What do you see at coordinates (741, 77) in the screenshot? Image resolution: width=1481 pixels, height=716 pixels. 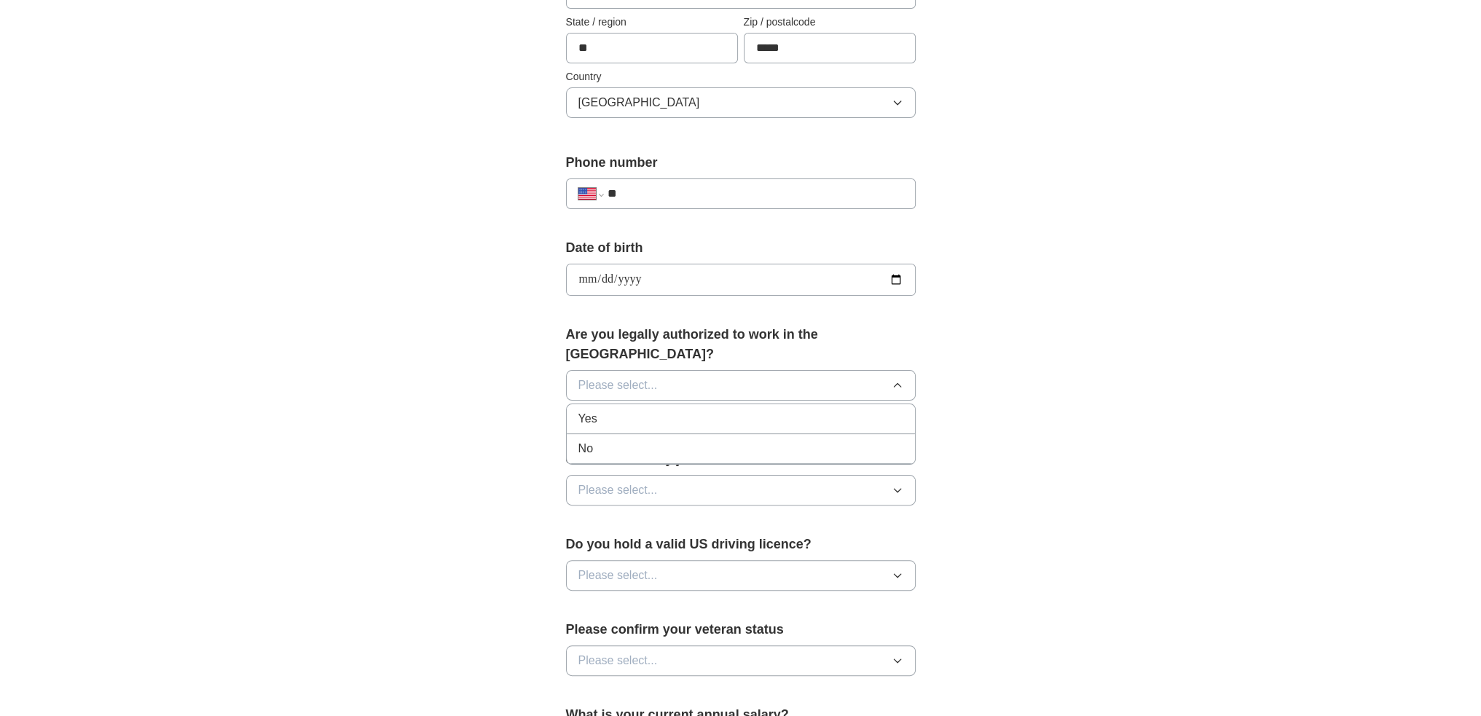 I see `label: Country` at bounding box center [741, 77].